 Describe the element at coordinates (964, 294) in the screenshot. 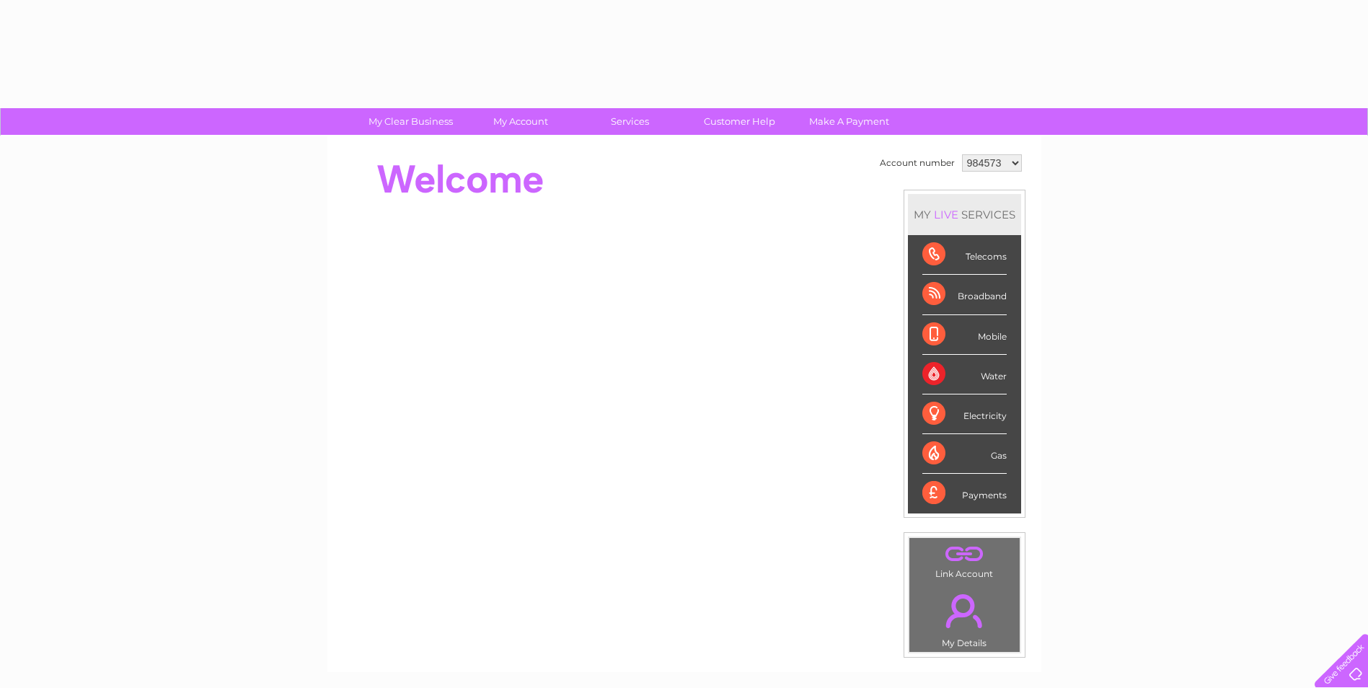

I see `div: Broadband` at that location.